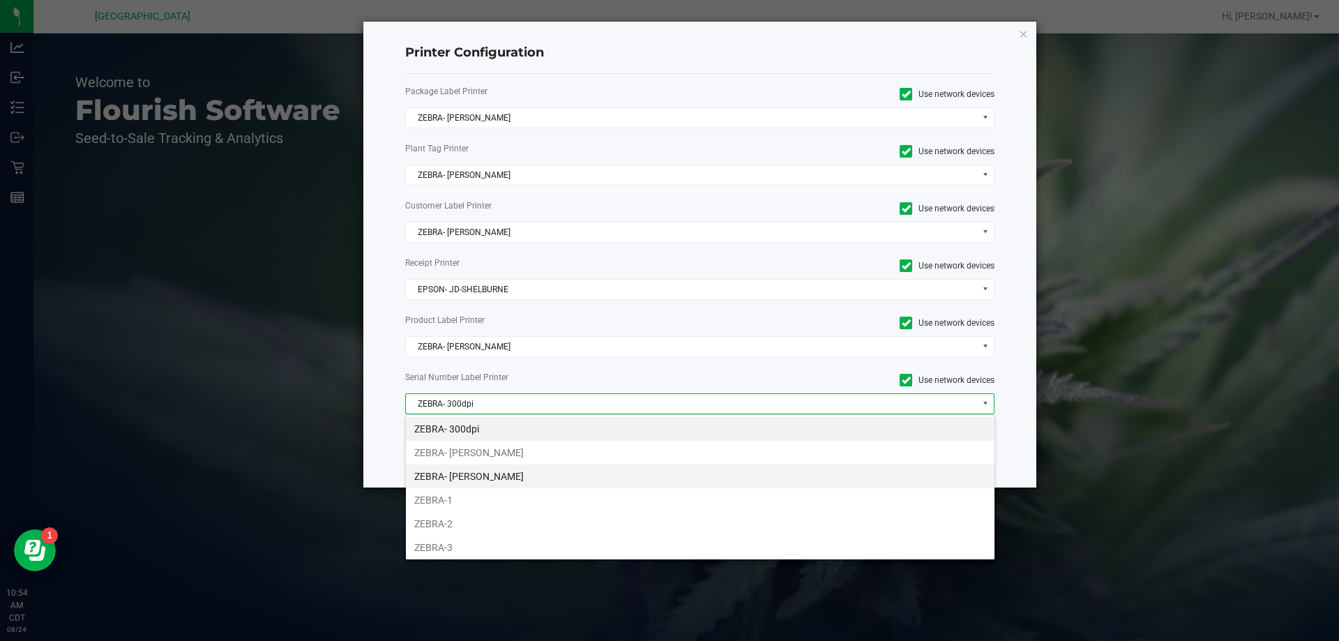 This screenshot has width=1339, height=641. I want to click on label: Product Label Printer, so click(547, 320).